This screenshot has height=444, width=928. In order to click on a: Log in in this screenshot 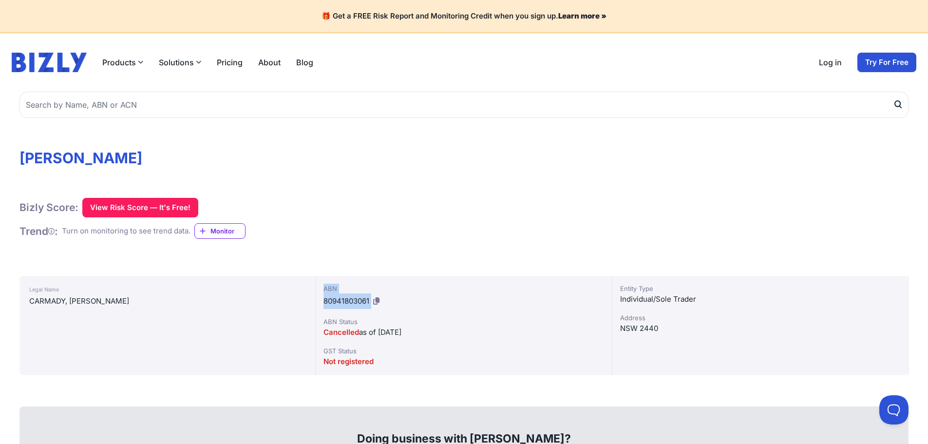, I will do `click(830, 62)`.